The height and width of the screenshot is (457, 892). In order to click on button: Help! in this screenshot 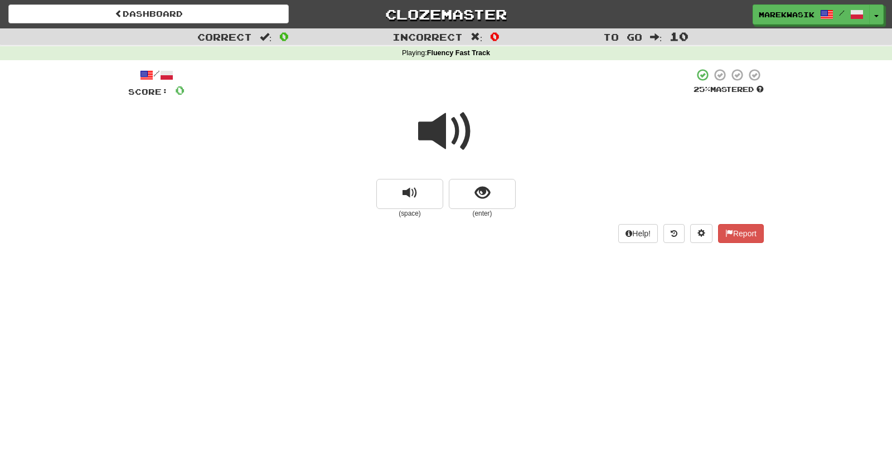, I will do `click(638, 234)`.